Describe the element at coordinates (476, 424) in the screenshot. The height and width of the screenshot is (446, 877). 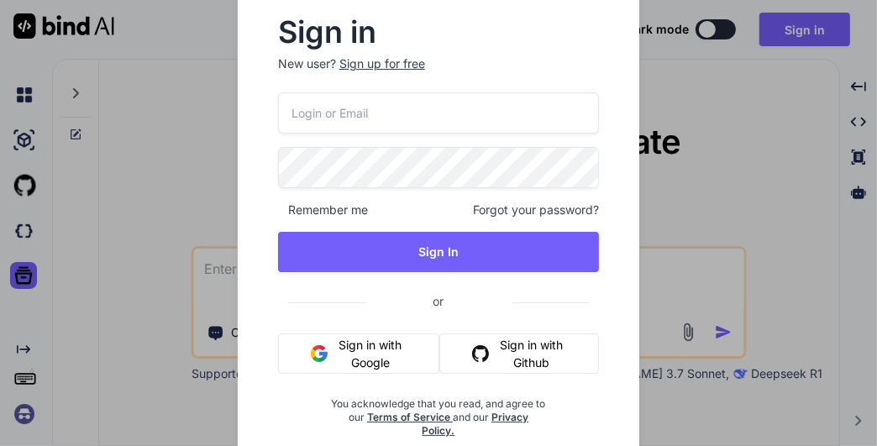
I see `a: Privacy Policy.` at that location.